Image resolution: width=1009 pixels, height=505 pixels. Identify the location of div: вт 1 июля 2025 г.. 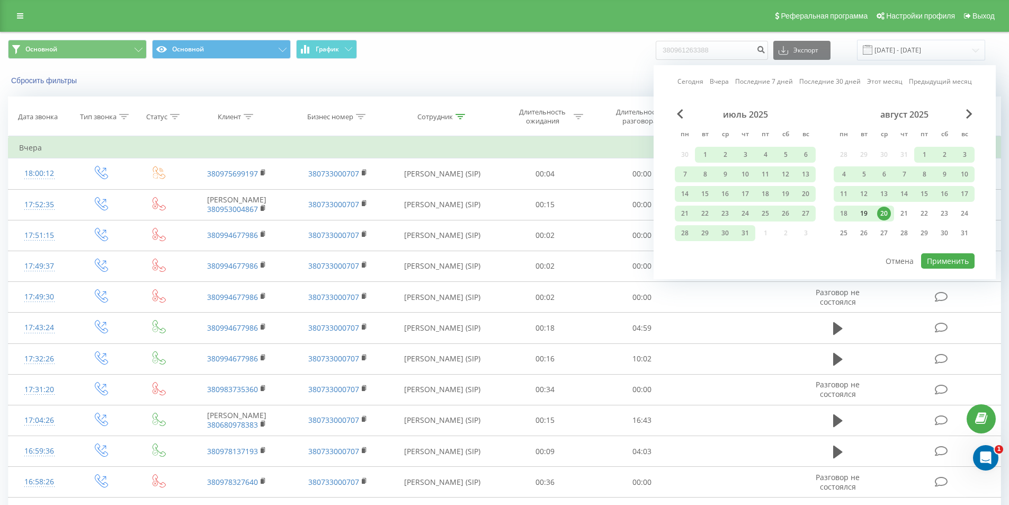
(705, 155).